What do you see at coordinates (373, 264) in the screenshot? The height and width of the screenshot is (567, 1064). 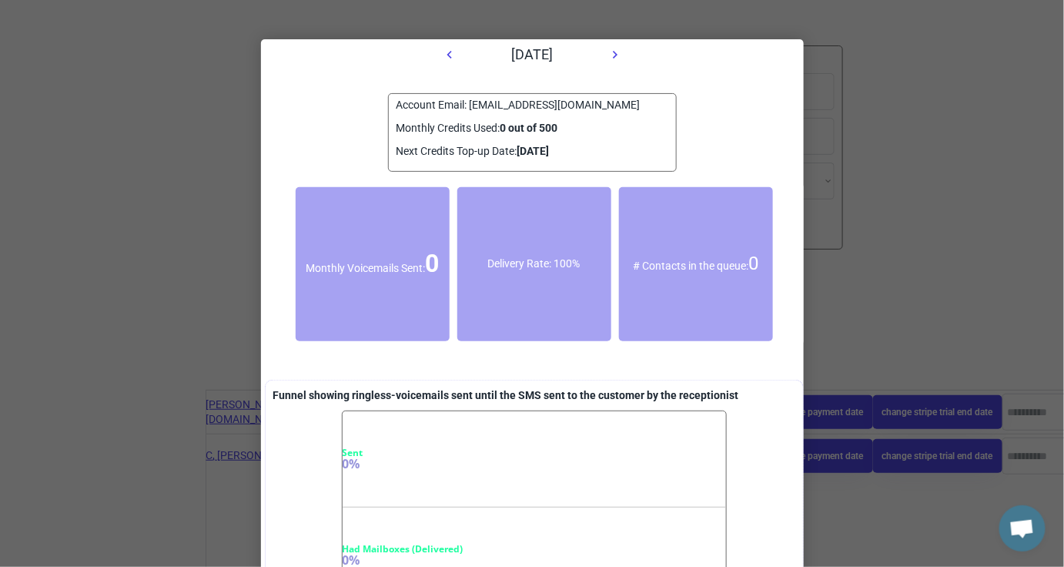 I see `div: Number of successfully delivered voicemails` at bounding box center [373, 264].